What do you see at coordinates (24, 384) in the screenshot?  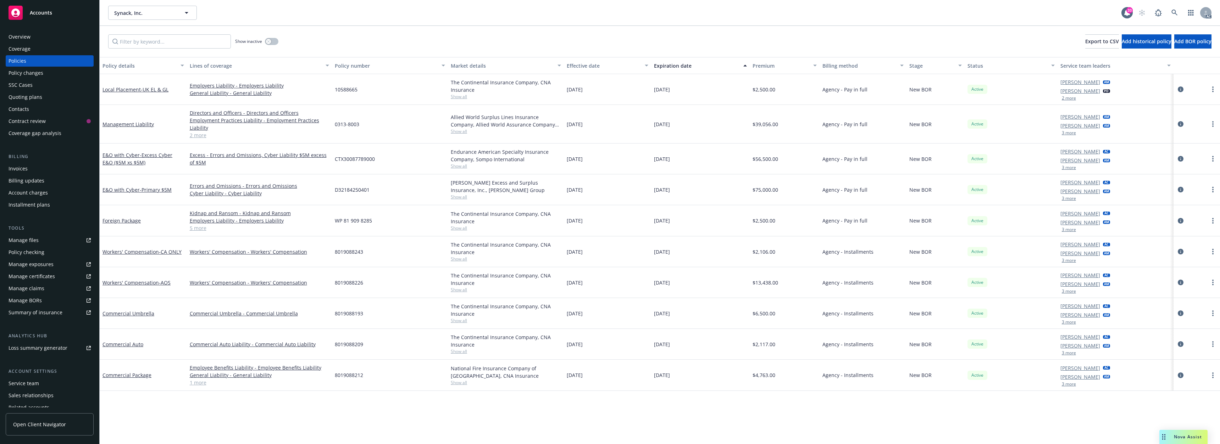 I see `div: Service team` at bounding box center [24, 384].